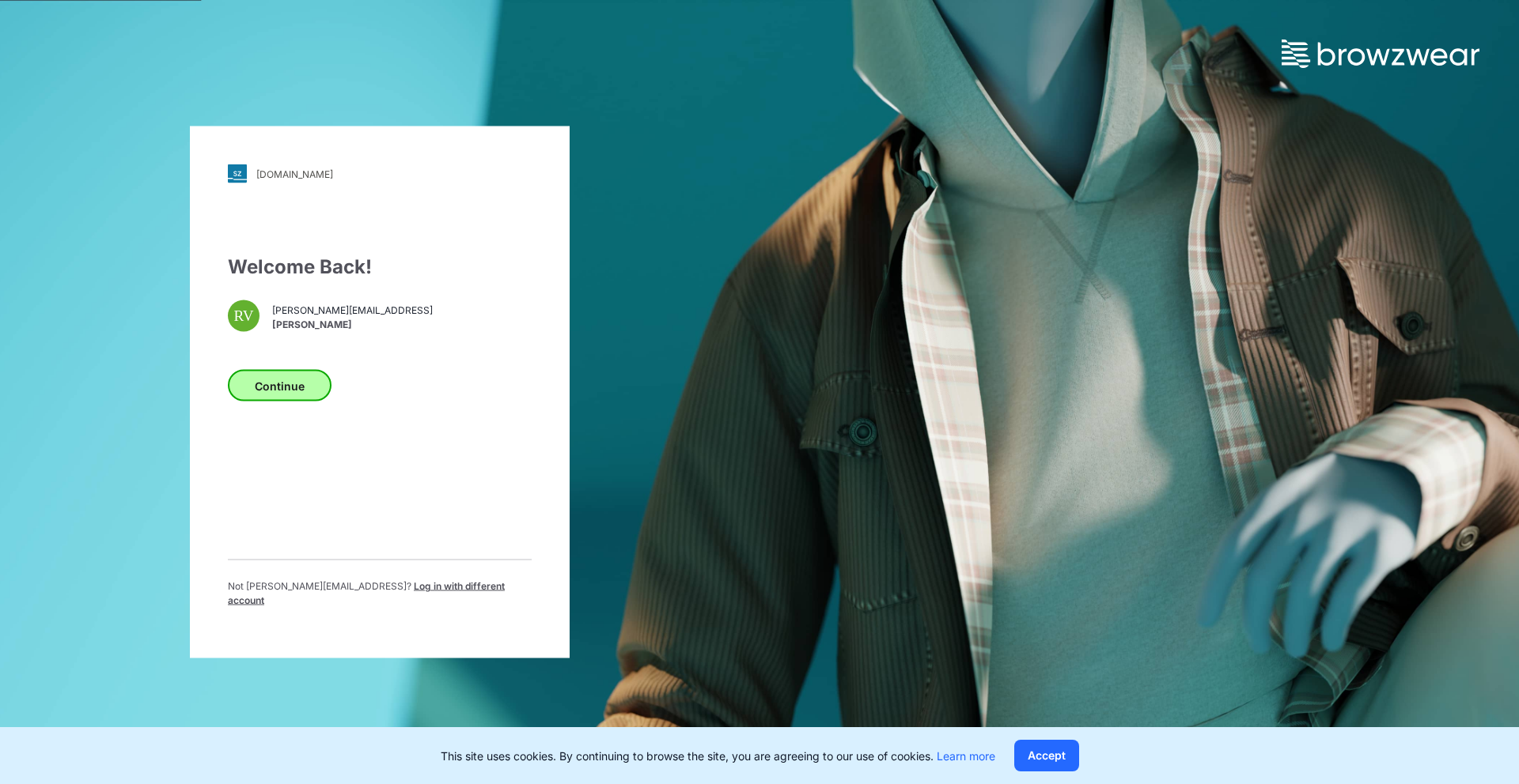  I want to click on button: Continue, so click(280, 386).